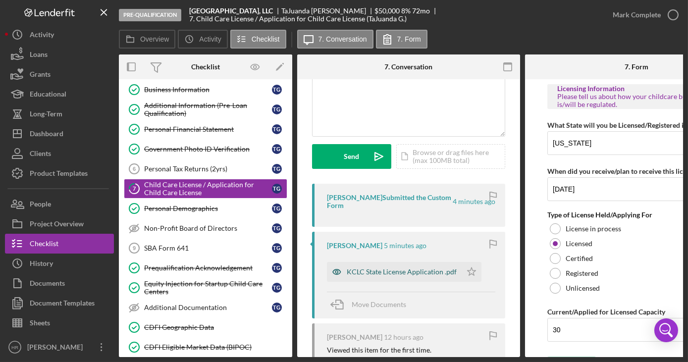 This screenshot has height=362, width=688. I want to click on div: 7. Child Care License / Application for Child Care License (TaJuanda G.), so click(298, 19).